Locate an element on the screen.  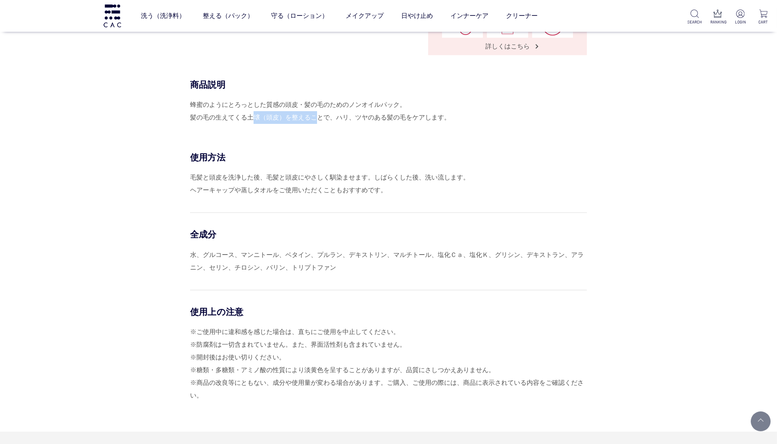
div: 毛髪と頭皮を洗浄した後、毛髪と頭皮にやさしく馴染ませます。しばらくした後、洗い流します。 ヘアーキャップや蒸しタオルをご使用いただくこともおすすめです。 is located at coordinates (389, 184).